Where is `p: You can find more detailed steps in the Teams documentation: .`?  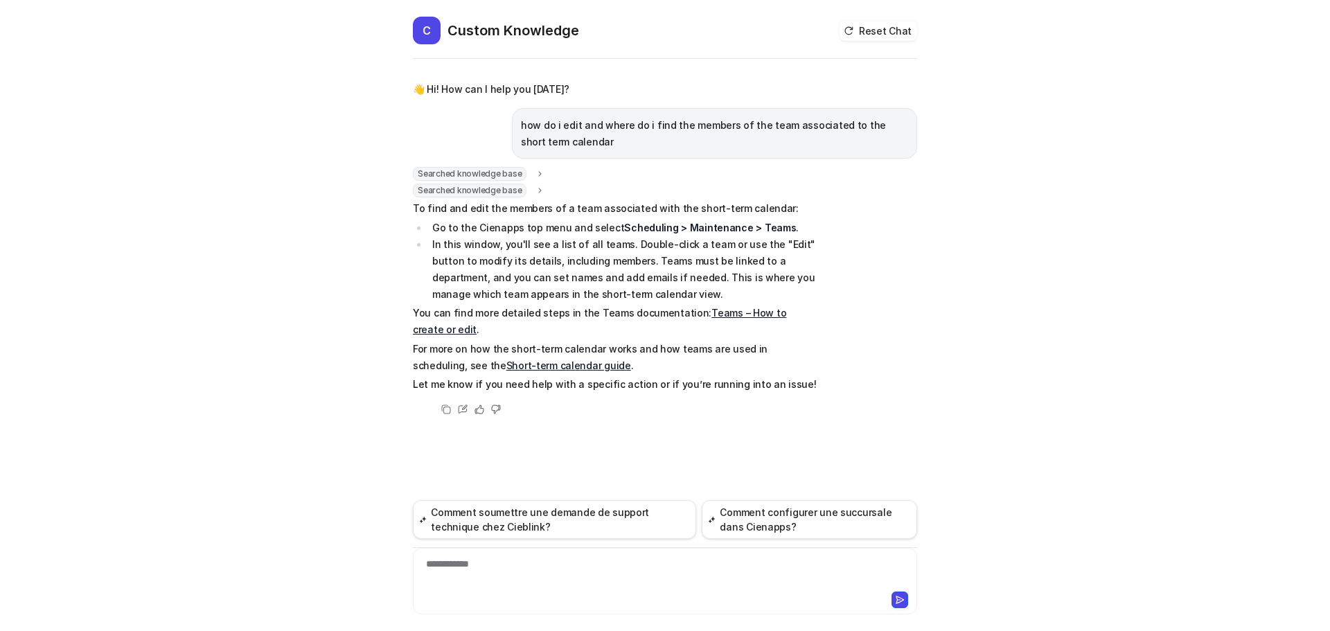
p: You can find more detailed steps in the Teams documentation: . is located at coordinates (615, 321).